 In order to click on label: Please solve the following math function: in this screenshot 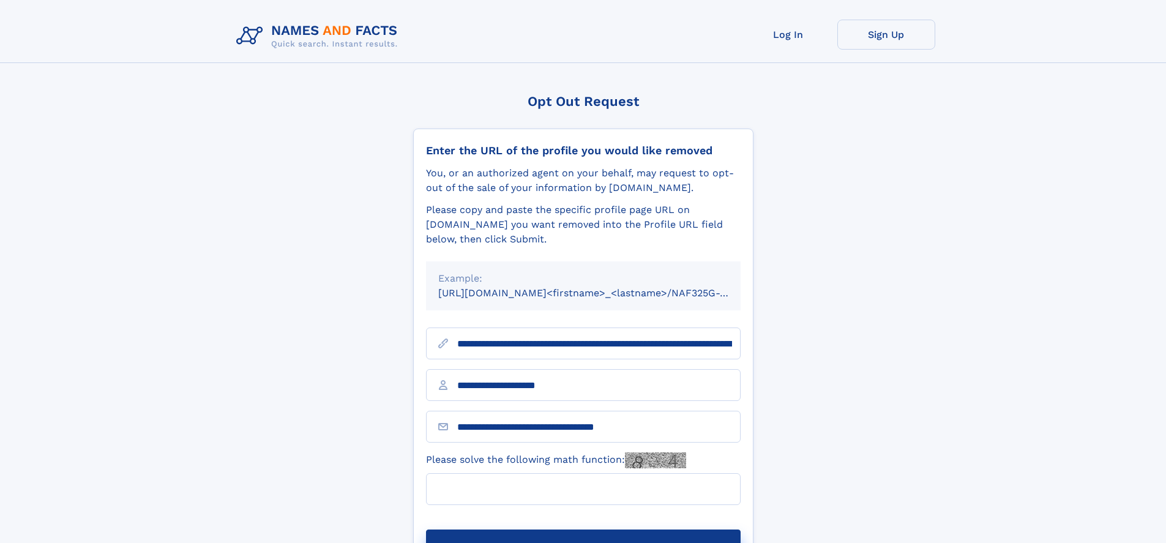, I will do `click(556, 460)`.